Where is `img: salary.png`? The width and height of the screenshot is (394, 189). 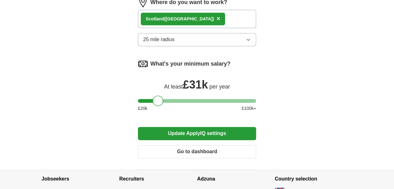 img: salary.png is located at coordinates (143, 64).